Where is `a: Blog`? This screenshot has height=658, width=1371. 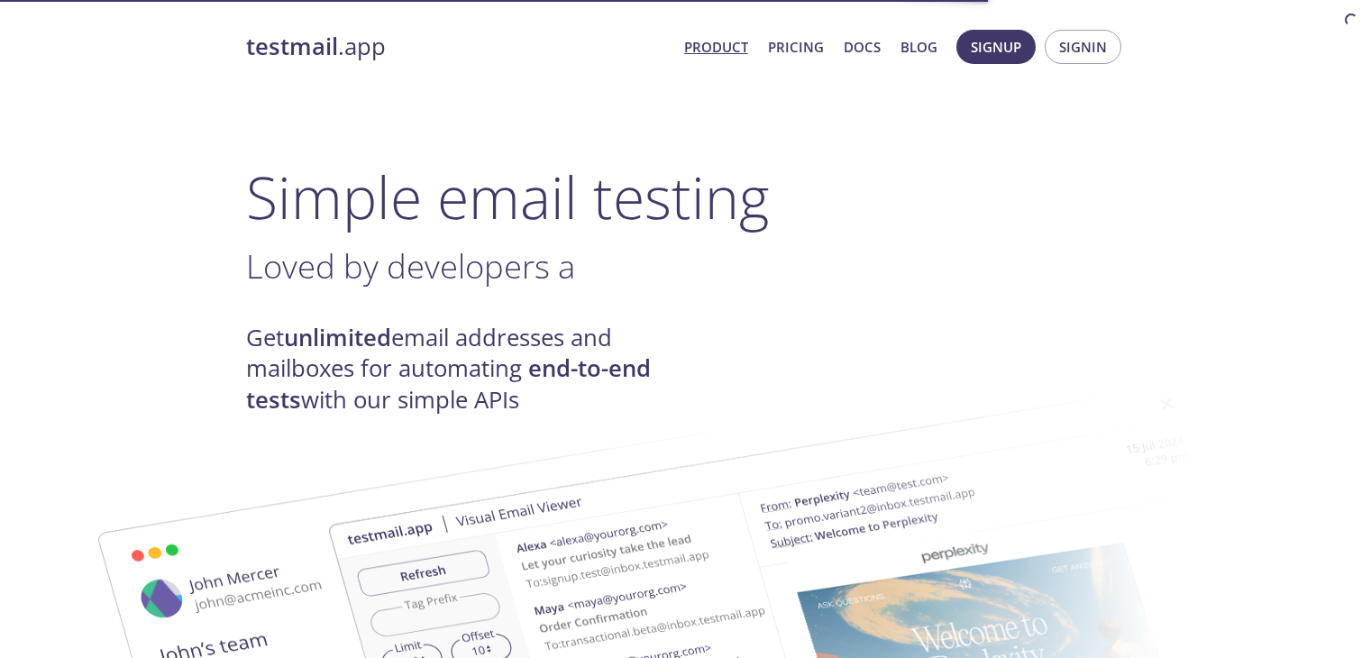 a: Blog is located at coordinates (919, 47).